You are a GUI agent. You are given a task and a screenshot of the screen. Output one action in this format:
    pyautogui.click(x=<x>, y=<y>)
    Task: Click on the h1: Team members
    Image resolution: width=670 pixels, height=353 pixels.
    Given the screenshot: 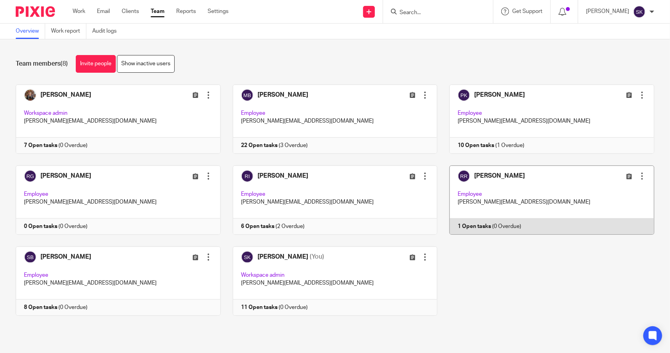 What is the action you would take?
    pyautogui.click(x=42, y=64)
    